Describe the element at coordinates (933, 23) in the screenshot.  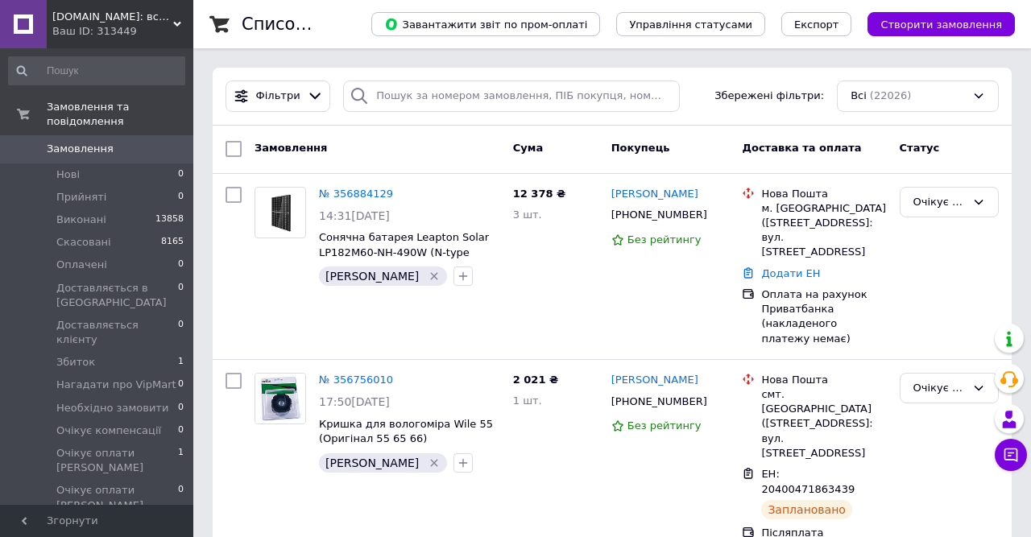
I see `a: Створити замовлення` at that location.